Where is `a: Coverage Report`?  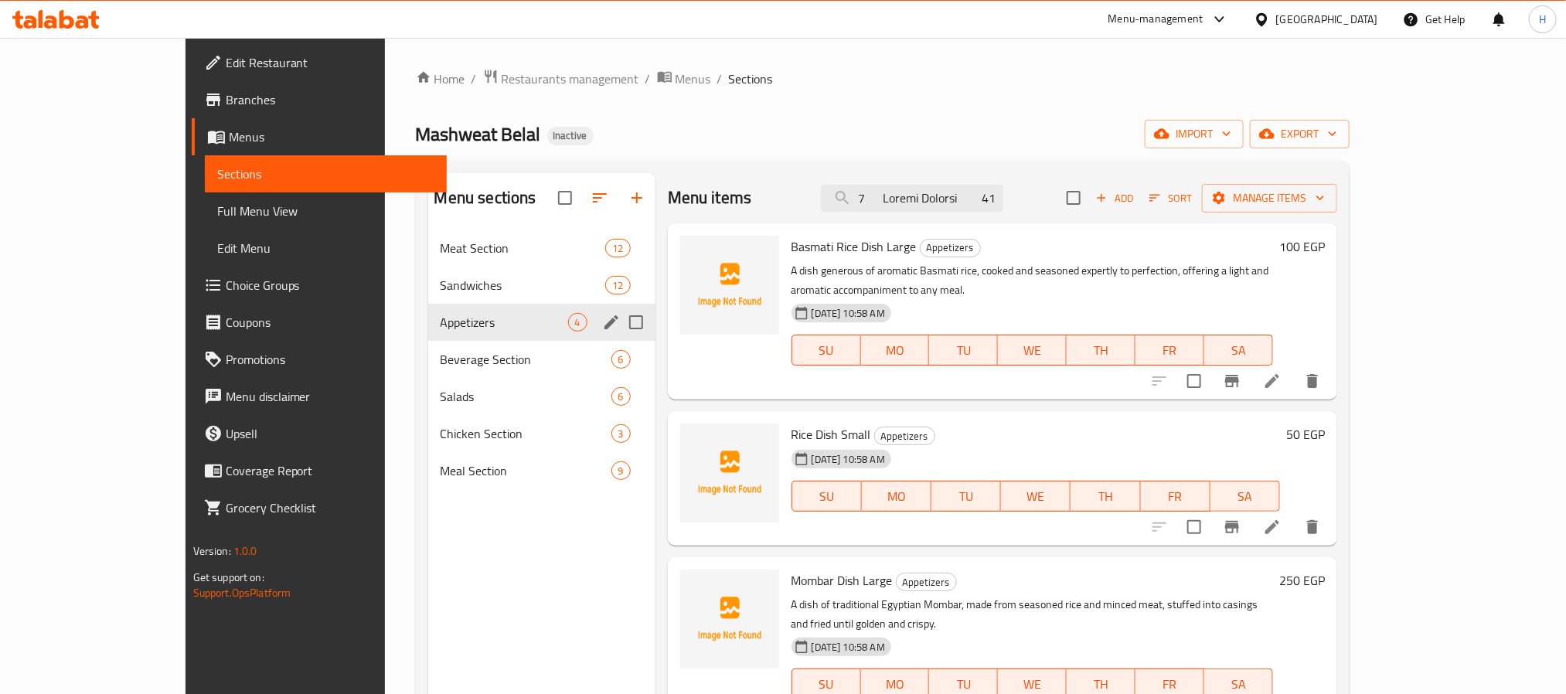
a: Coverage Report is located at coordinates (319, 471).